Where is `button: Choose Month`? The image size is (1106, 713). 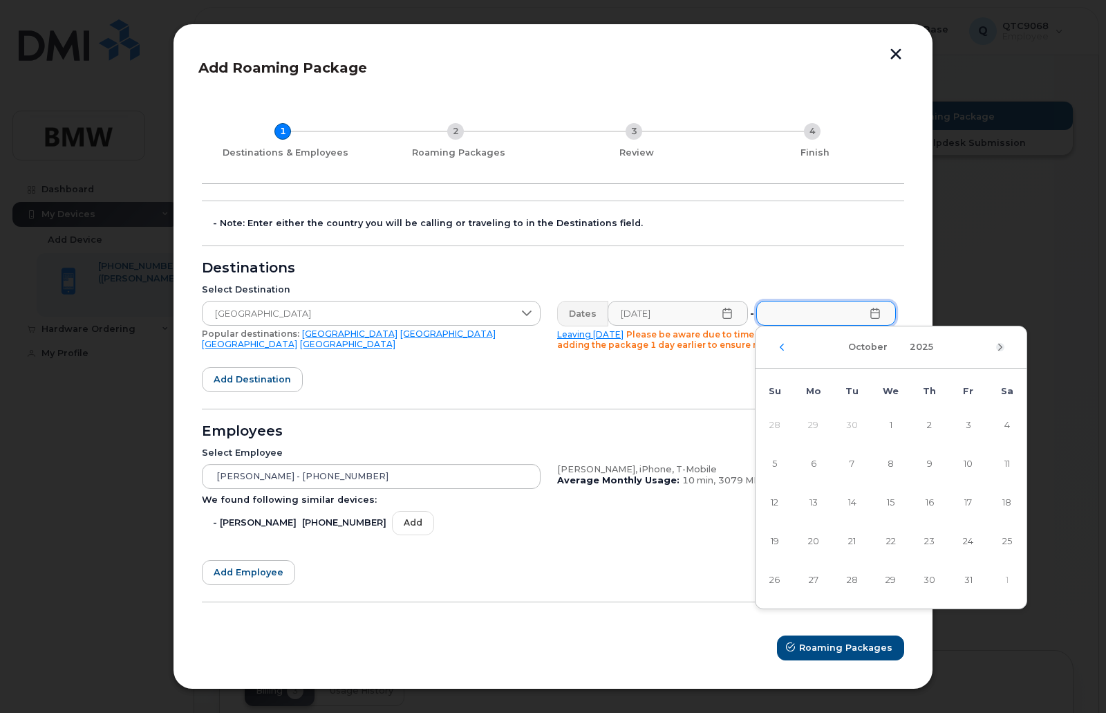
button: Choose Month is located at coordinates (868, 347).